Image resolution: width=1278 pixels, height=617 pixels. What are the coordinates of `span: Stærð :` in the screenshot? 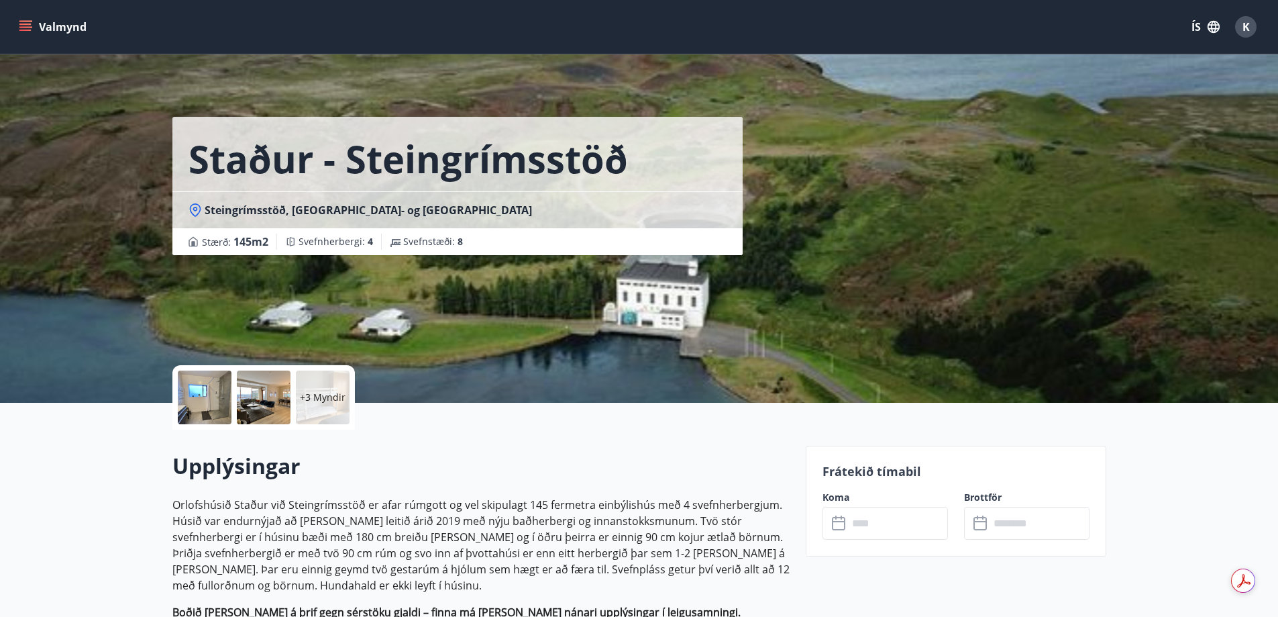 It's located at (235, 242).